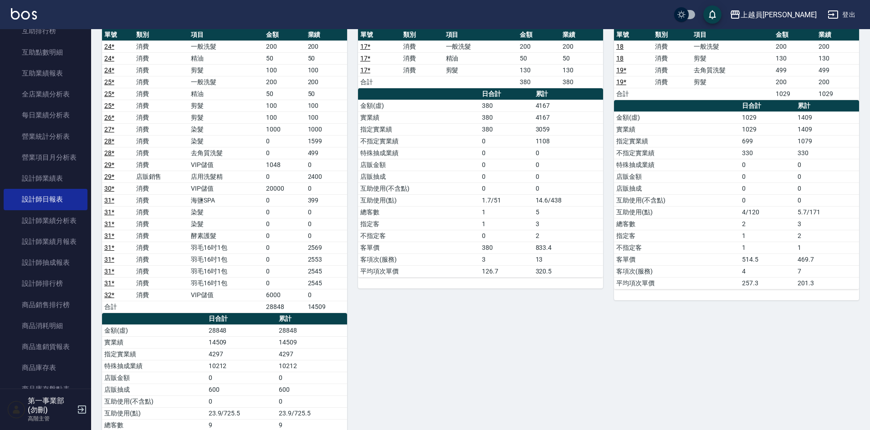 This screenshot has height=430, width=870. I want to click on td: 4/120, so click(767, 212).